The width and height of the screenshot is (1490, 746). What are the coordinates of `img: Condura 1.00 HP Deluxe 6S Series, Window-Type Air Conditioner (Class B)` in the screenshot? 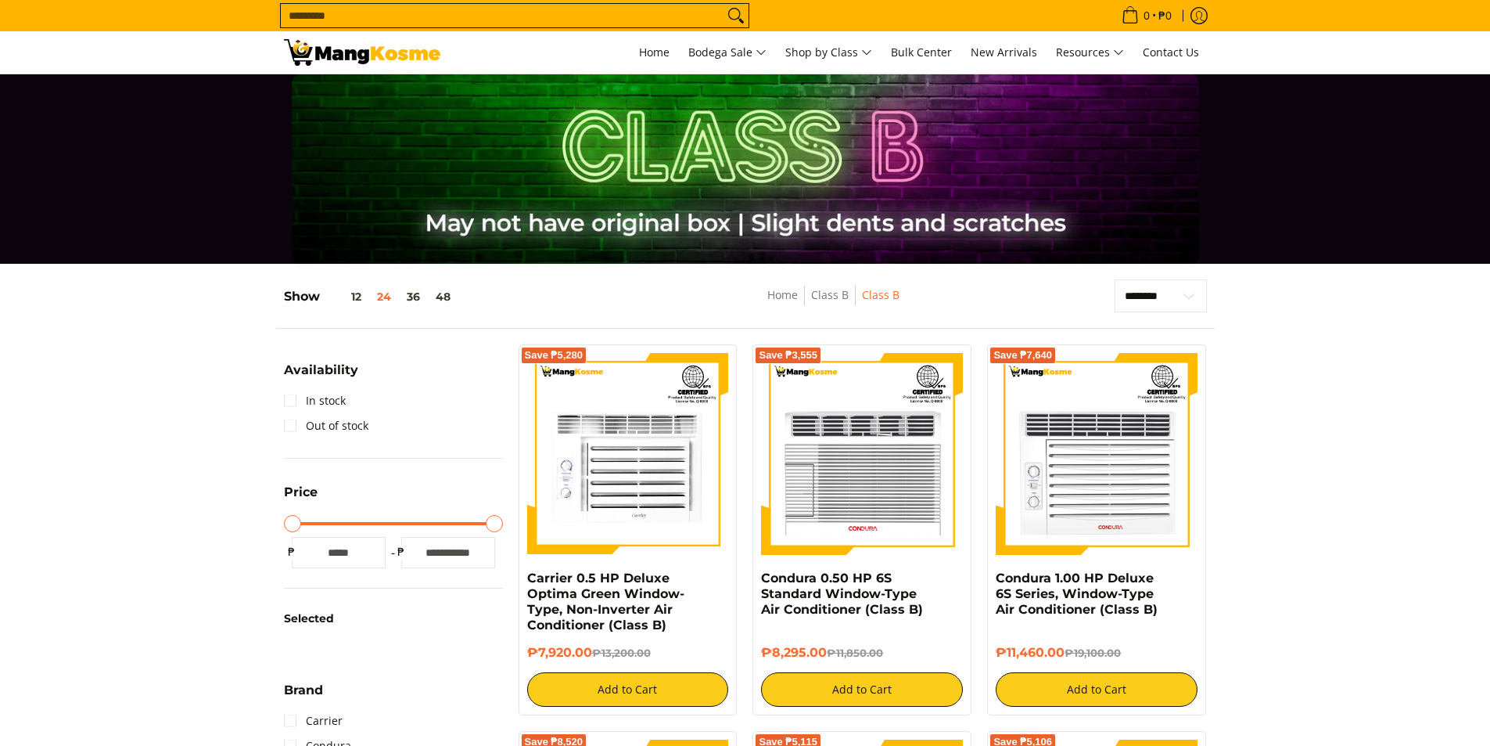 It's located at (1097, 454).